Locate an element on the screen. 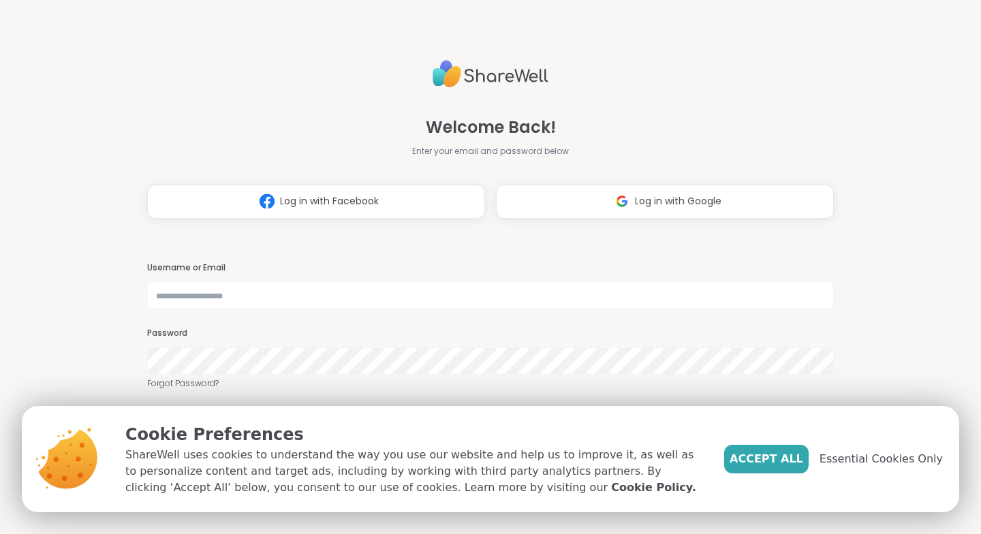  span: Essential Cookies Only is located at coordinates (881, 459).